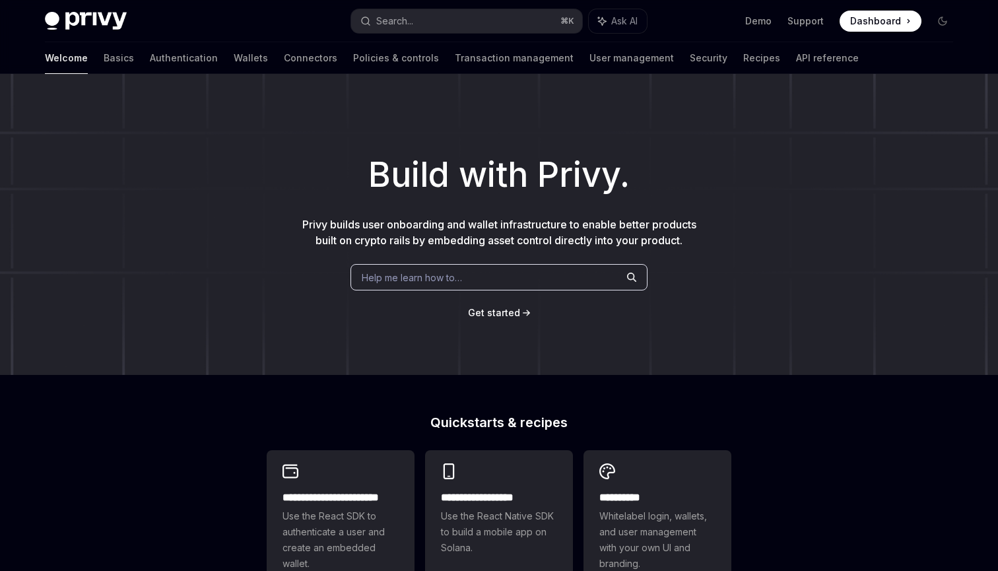  Describe the element at coordinates (624, 21) in the screenshot. I see `span: Ask AI` at that location.